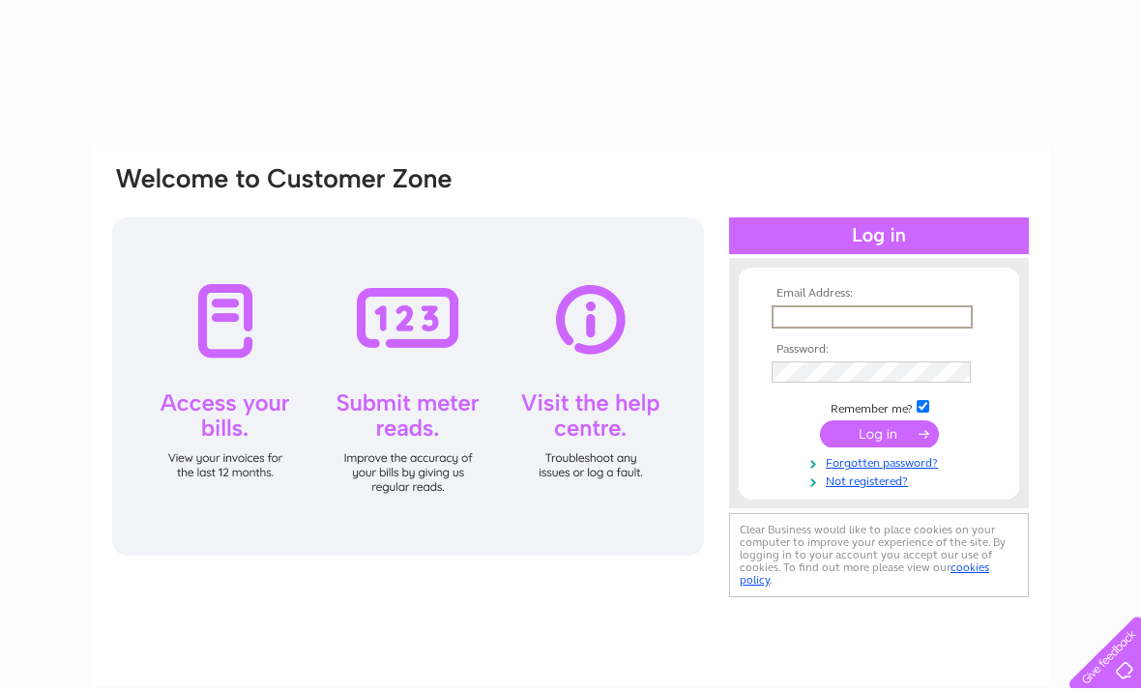 The image size is (1141, 689). I want to click on a: Not registered?, so click(881, 480).